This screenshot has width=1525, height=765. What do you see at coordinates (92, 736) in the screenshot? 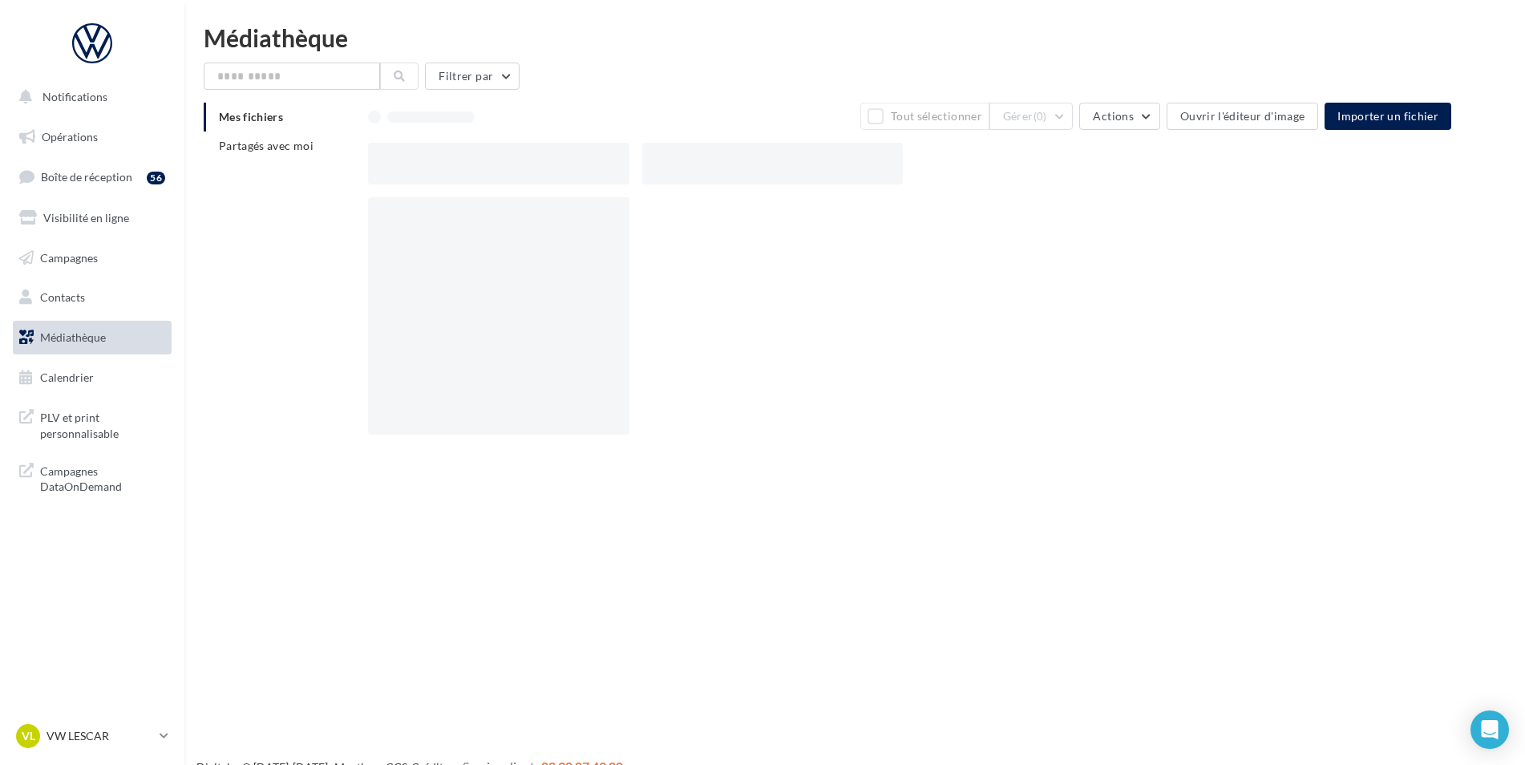
I see `a: VL VW LESCAR` at bounding box center [92, 736].